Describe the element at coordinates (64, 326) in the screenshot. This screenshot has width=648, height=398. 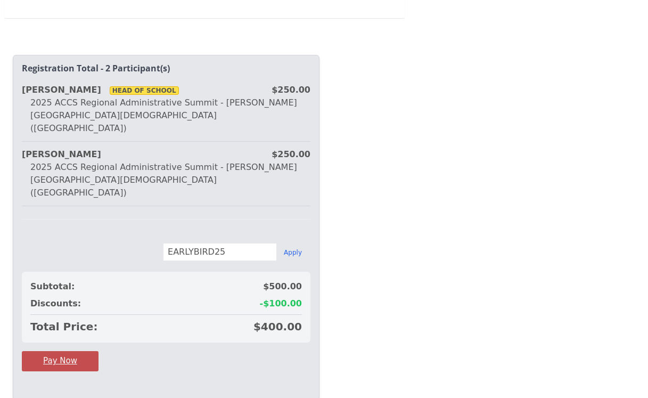
I see `span: Total Price:` at that location.